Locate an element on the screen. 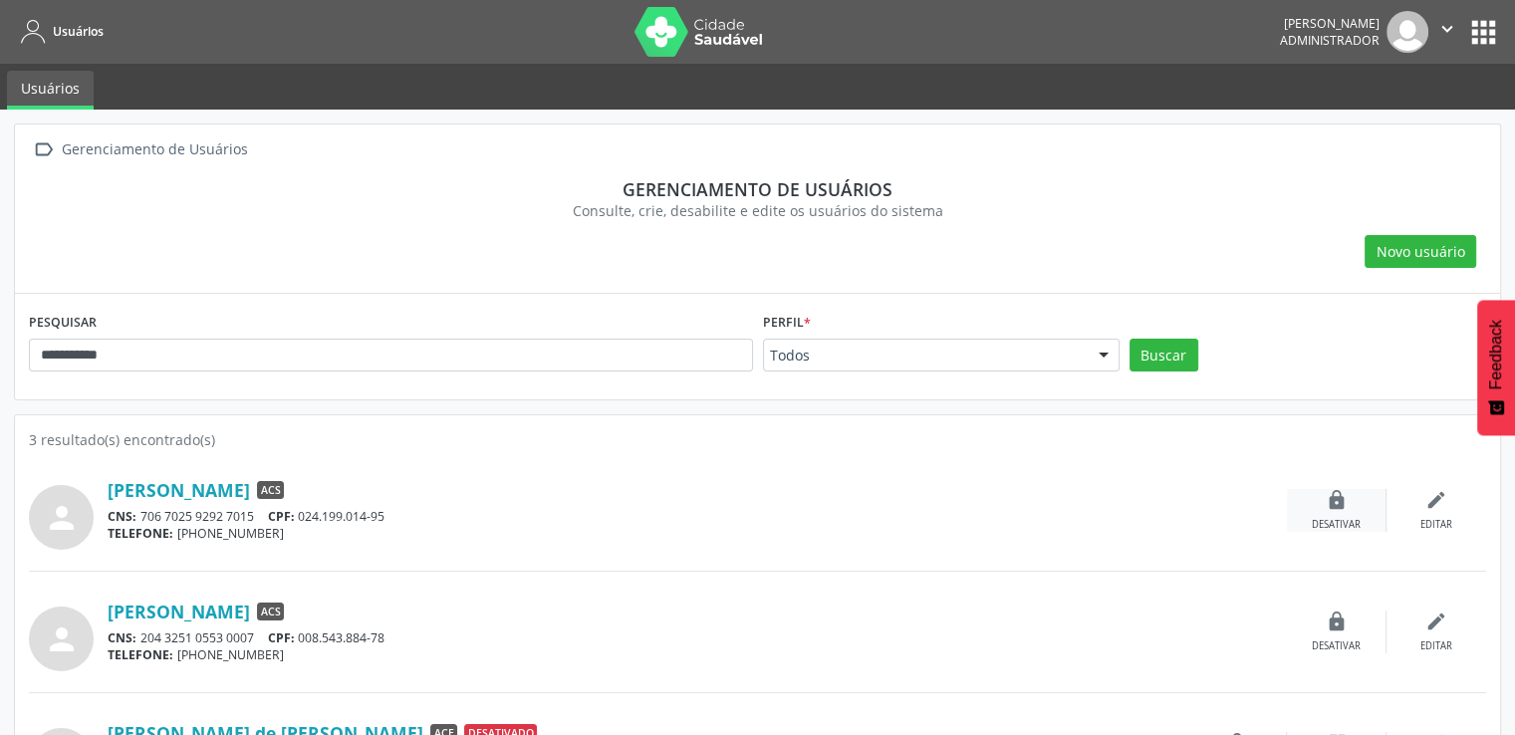 This screenshot has width=1515, height=735. div: 204 3251 0553 0007 008.543.884-78 is located at coordinates (697, 638).